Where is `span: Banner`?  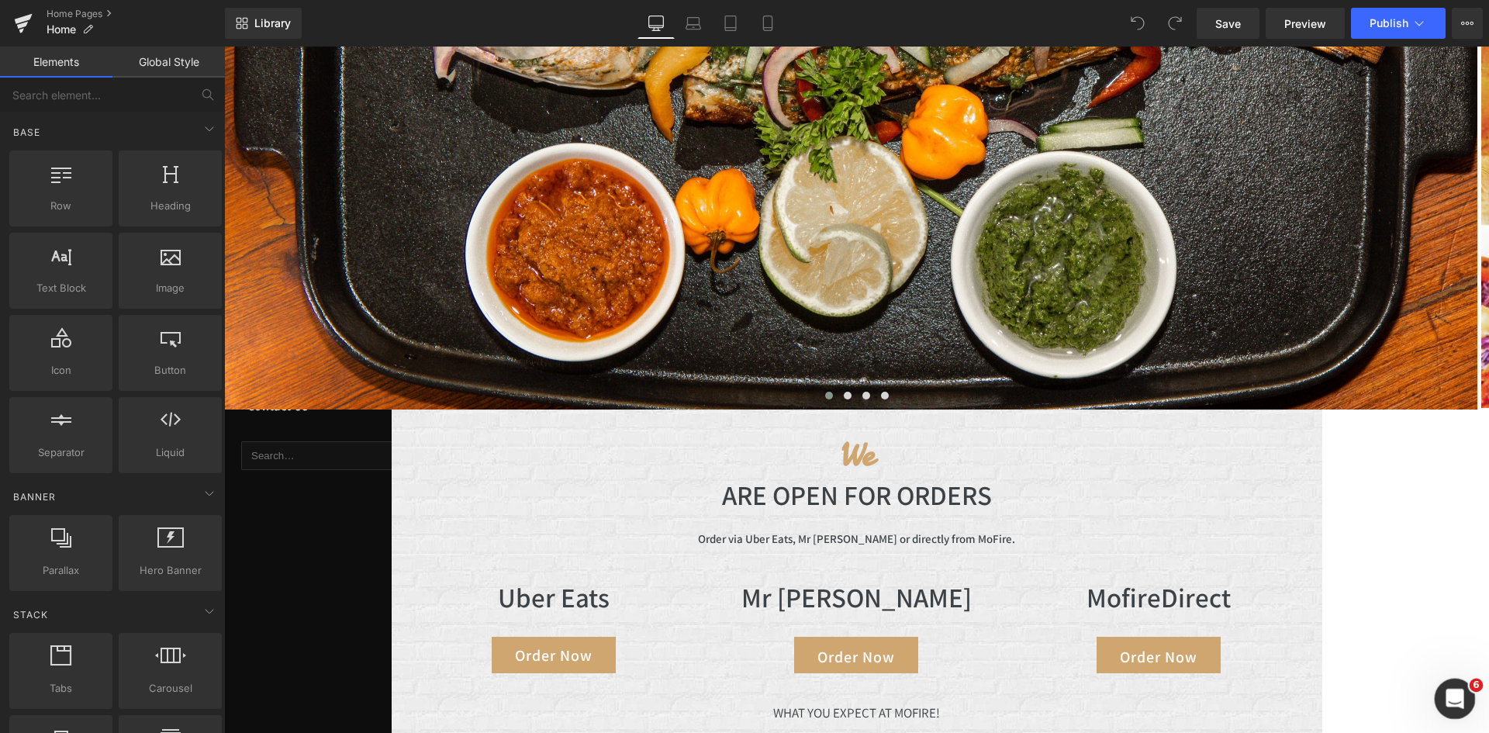
span: Banner is located at coordinates (34, 496).